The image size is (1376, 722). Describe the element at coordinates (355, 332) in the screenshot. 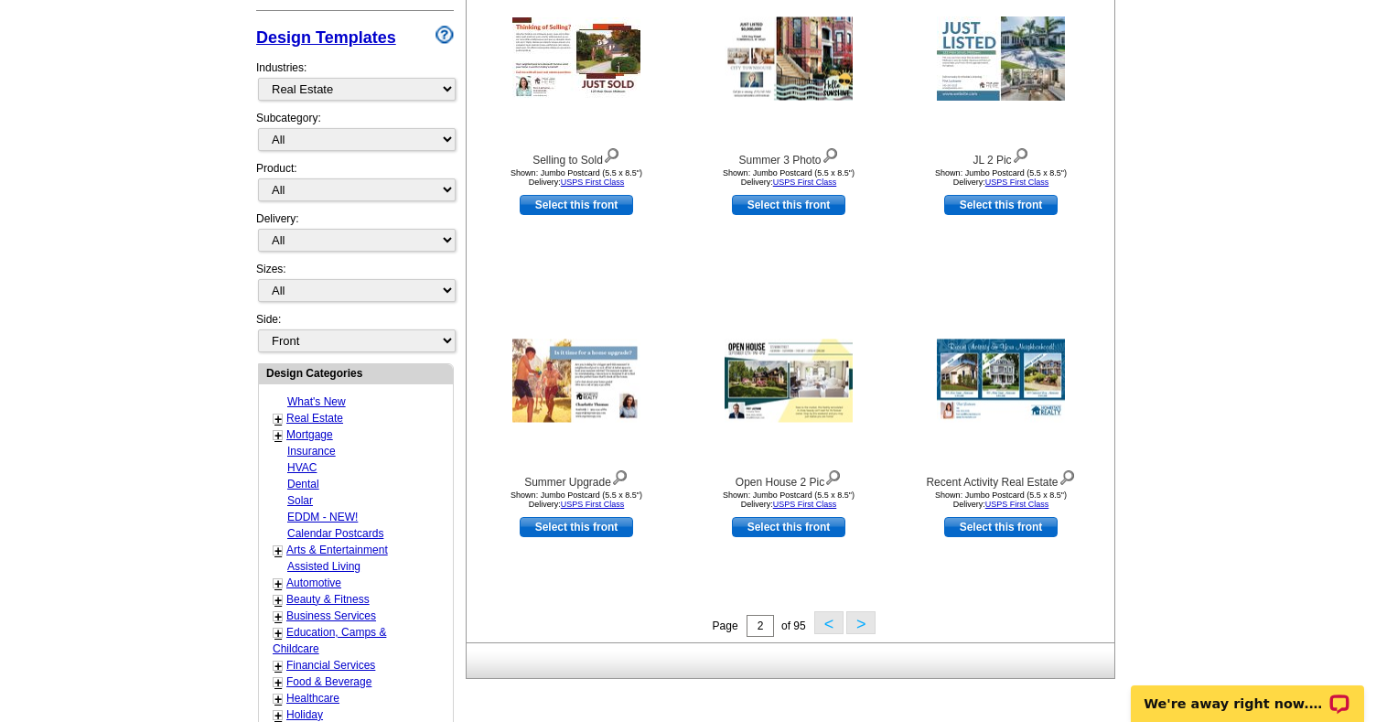

I see `div: Side:` at that location.